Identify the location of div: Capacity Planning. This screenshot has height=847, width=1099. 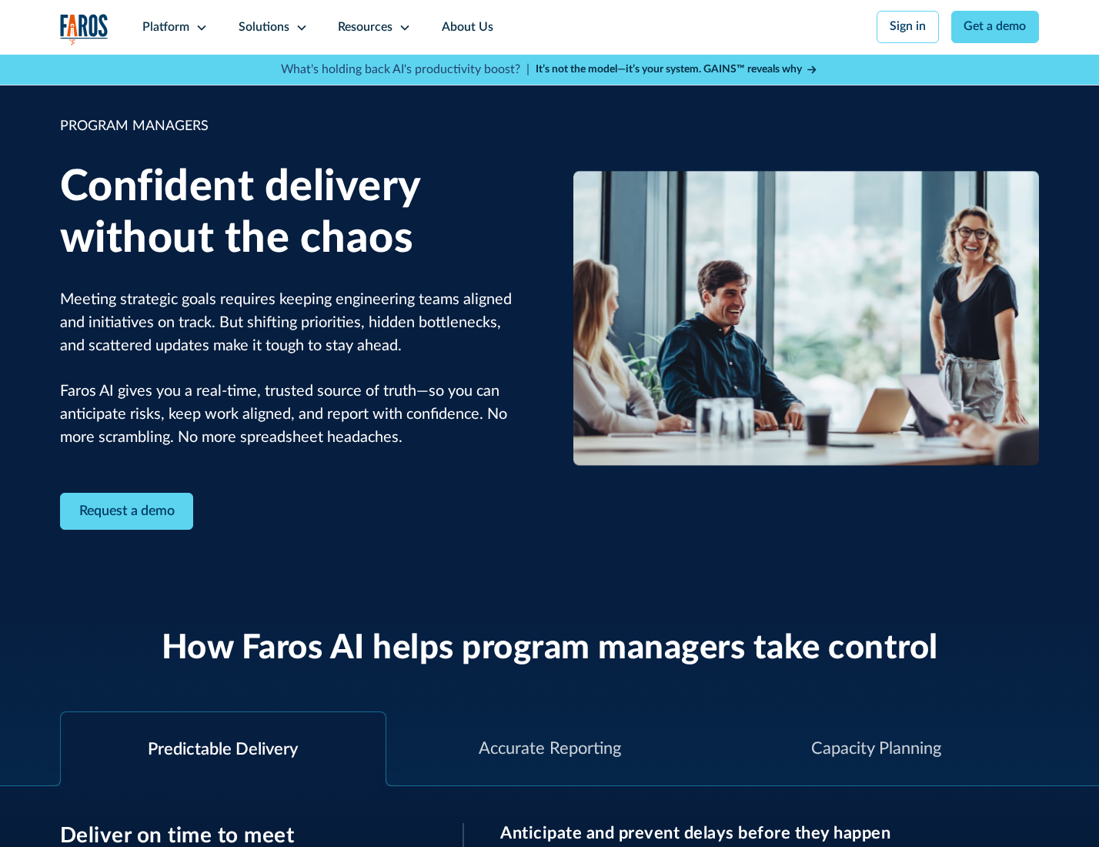
(876, 748).